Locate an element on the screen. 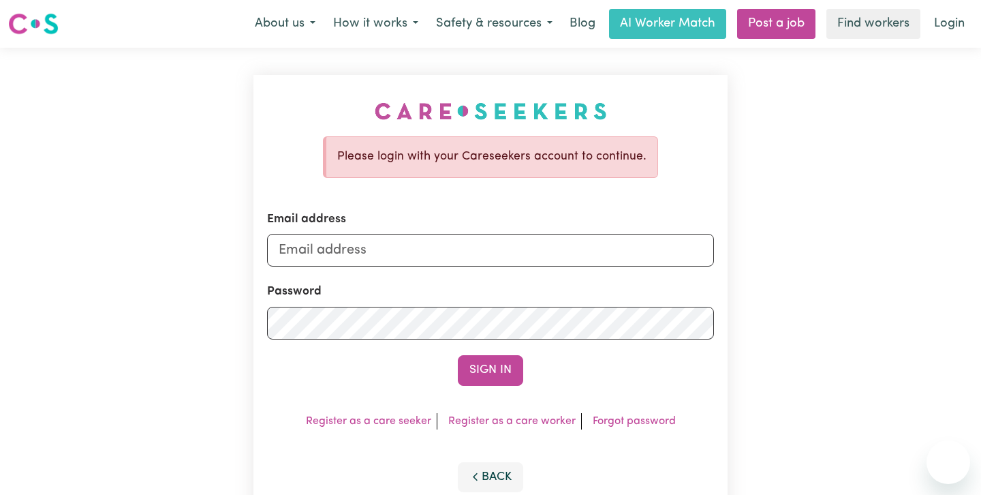  a: Post a job is located at coordinates (776, 24).